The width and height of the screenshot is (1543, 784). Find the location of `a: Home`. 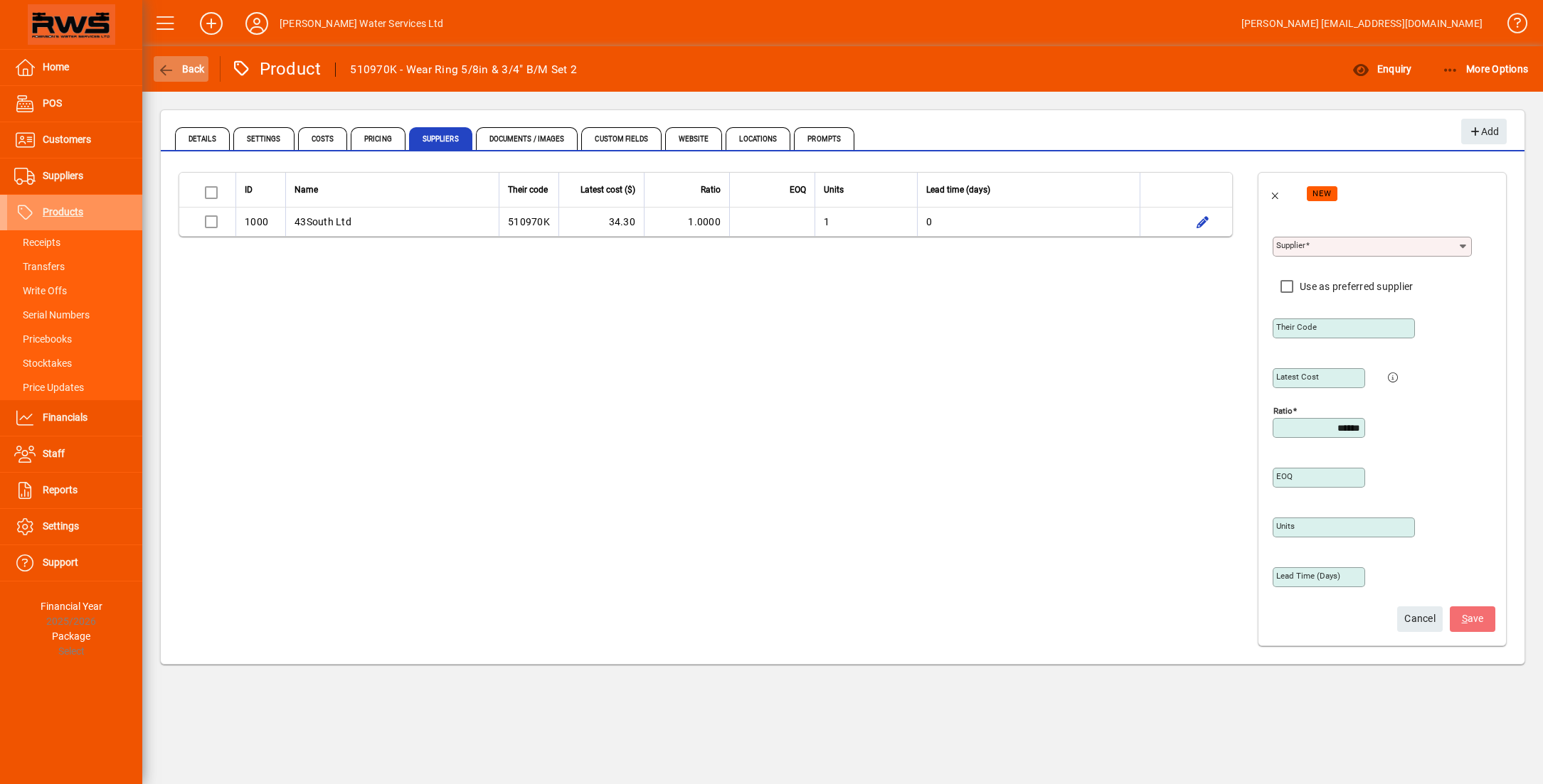

a: Home is located at coordinates (75, 67).